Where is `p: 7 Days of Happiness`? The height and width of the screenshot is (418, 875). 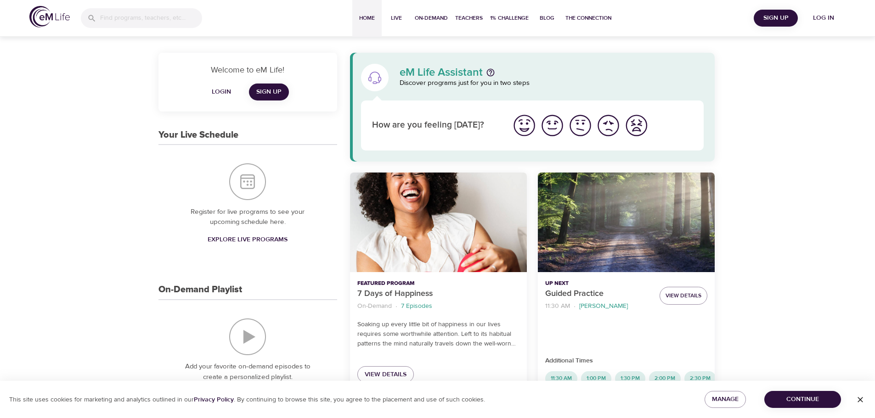 p: 7 Days of Happiness is located at coordinates (438, 294).